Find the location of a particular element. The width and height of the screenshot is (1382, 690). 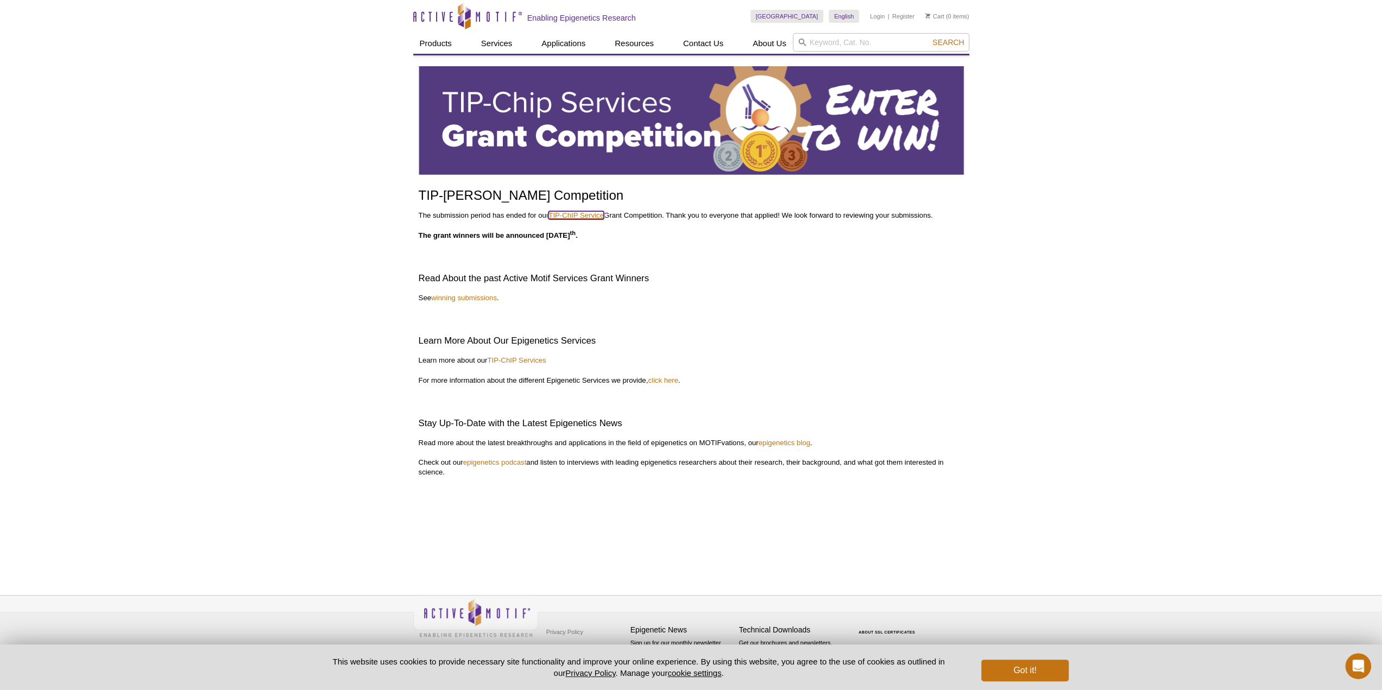

h2: Read About the past Active Motif Services Grant Winners is located at coordinates (691, 279).